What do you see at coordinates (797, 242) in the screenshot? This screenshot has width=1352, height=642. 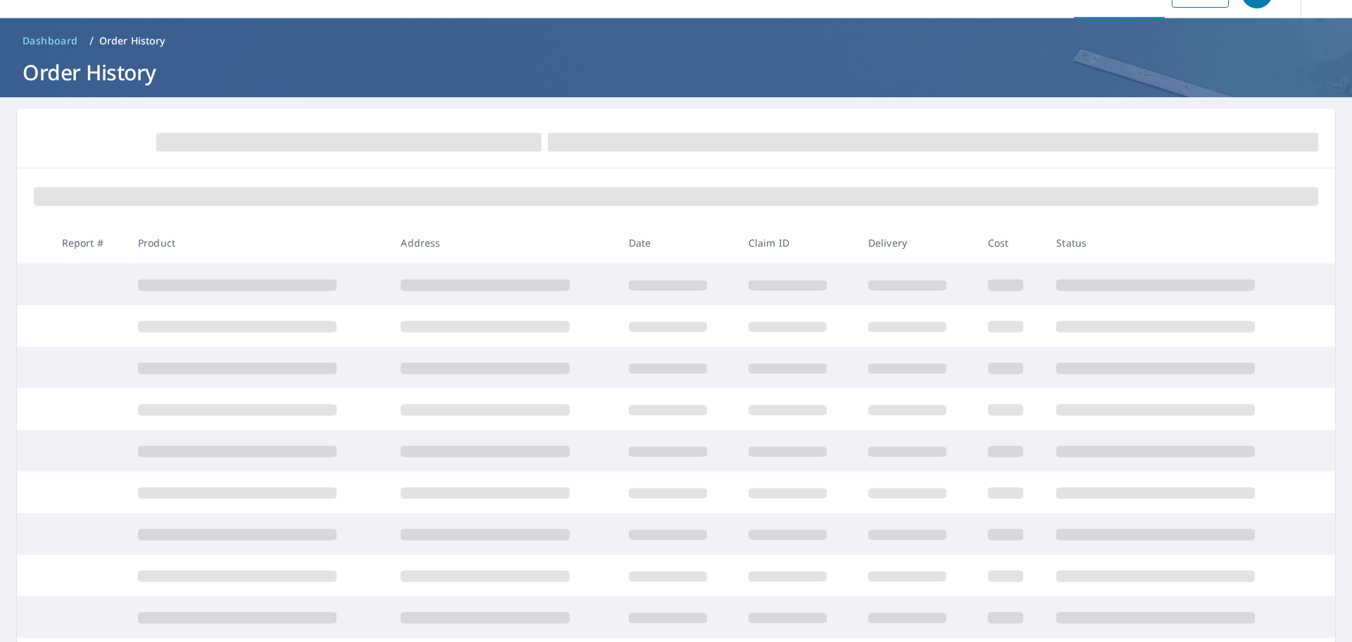 I see `th: Claim ID` at bounding box center [797, 242].